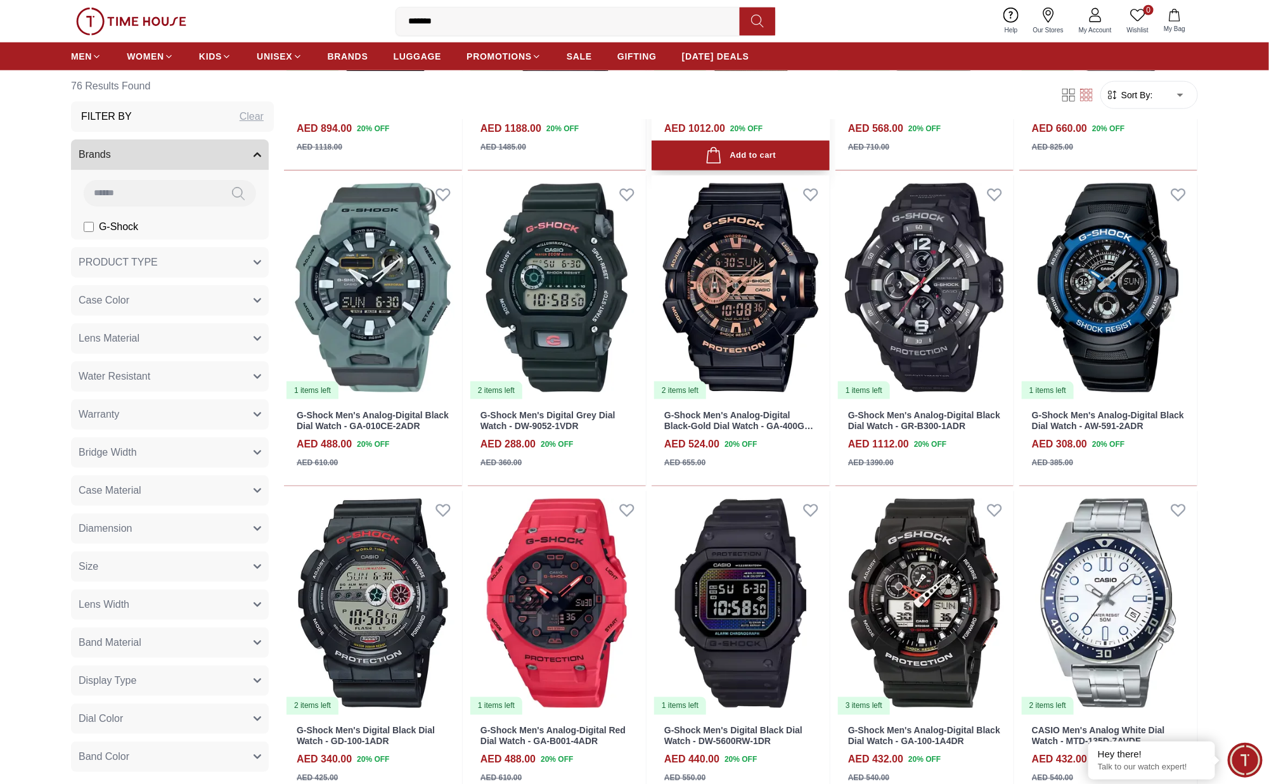  Describe the element at coordinates (348, 56) in the screenshot. I see `span: BRANDS` at that location.